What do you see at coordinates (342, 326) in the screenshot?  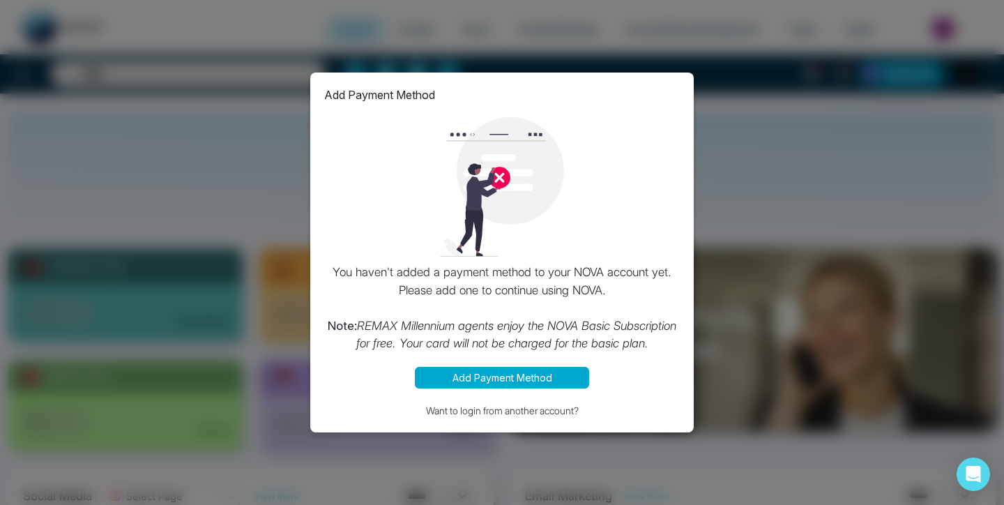 I see `strong: Note:` at bounding box center [342, 326].